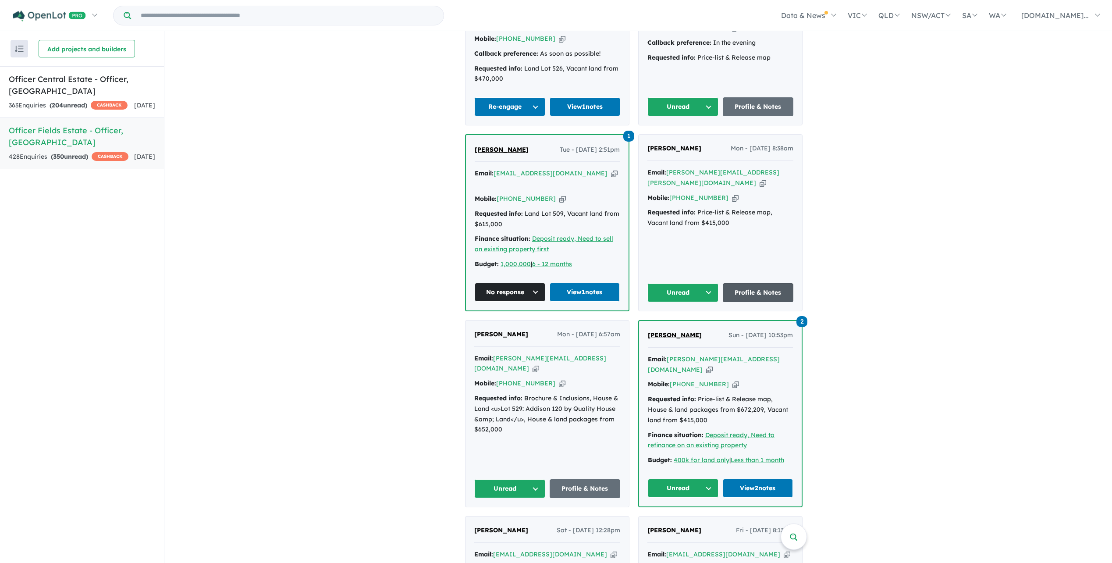  What do you see at coordinates (720, 43) in the screenshot?
I see `div: In the evening` at bounding box center [720, 43].